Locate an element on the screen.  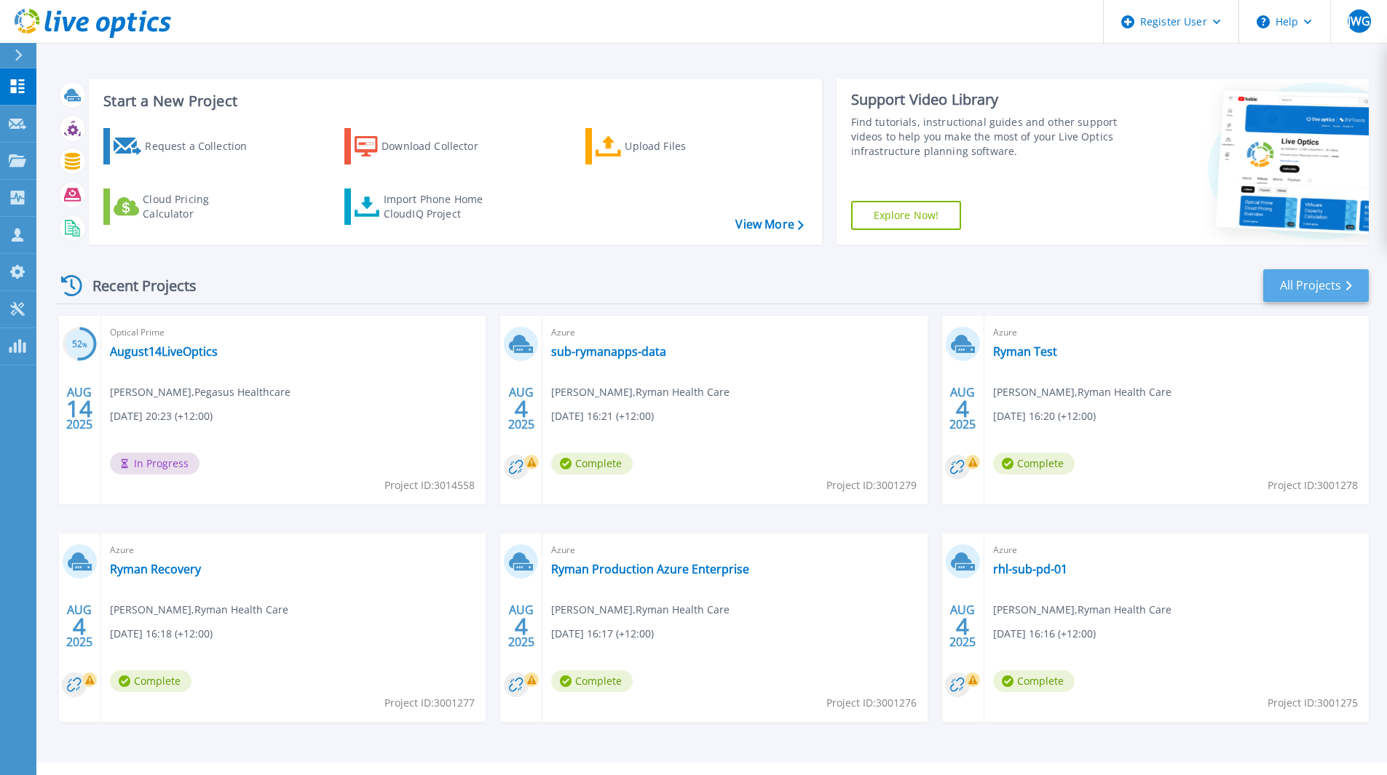
span: Project ID: 3001275 is located at coordinates (1313, 703).